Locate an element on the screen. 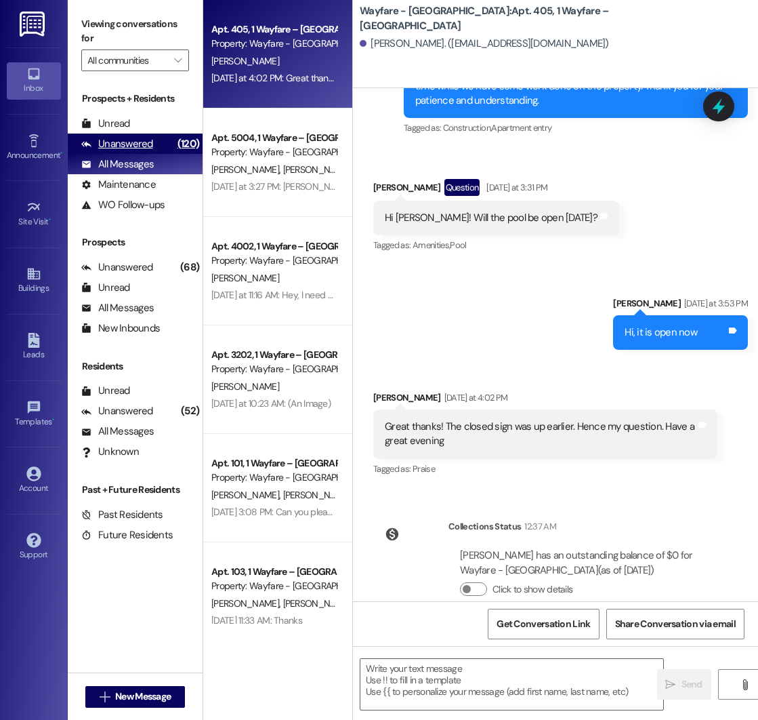 This screenshot has width=758, height=720. div: Maintenance is located at coordinates (119, 184).